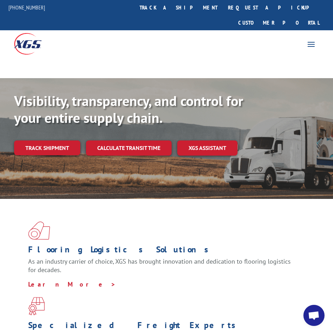 This screenshot has width=333, height=333. I want to click on img: xgs-icon-total-supply-chain-intelligence-red, so click(39, 231).